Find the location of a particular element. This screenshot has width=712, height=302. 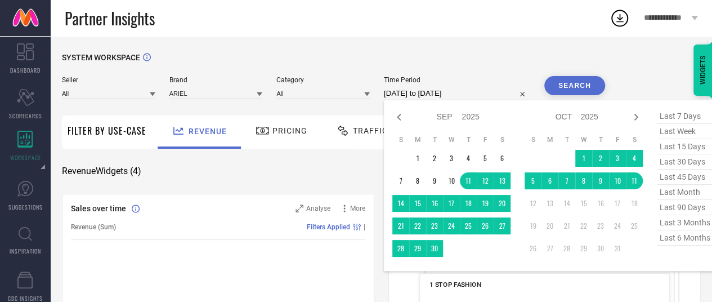

td: Wed Oct 15 2025 is located at coordinates (584, 203).